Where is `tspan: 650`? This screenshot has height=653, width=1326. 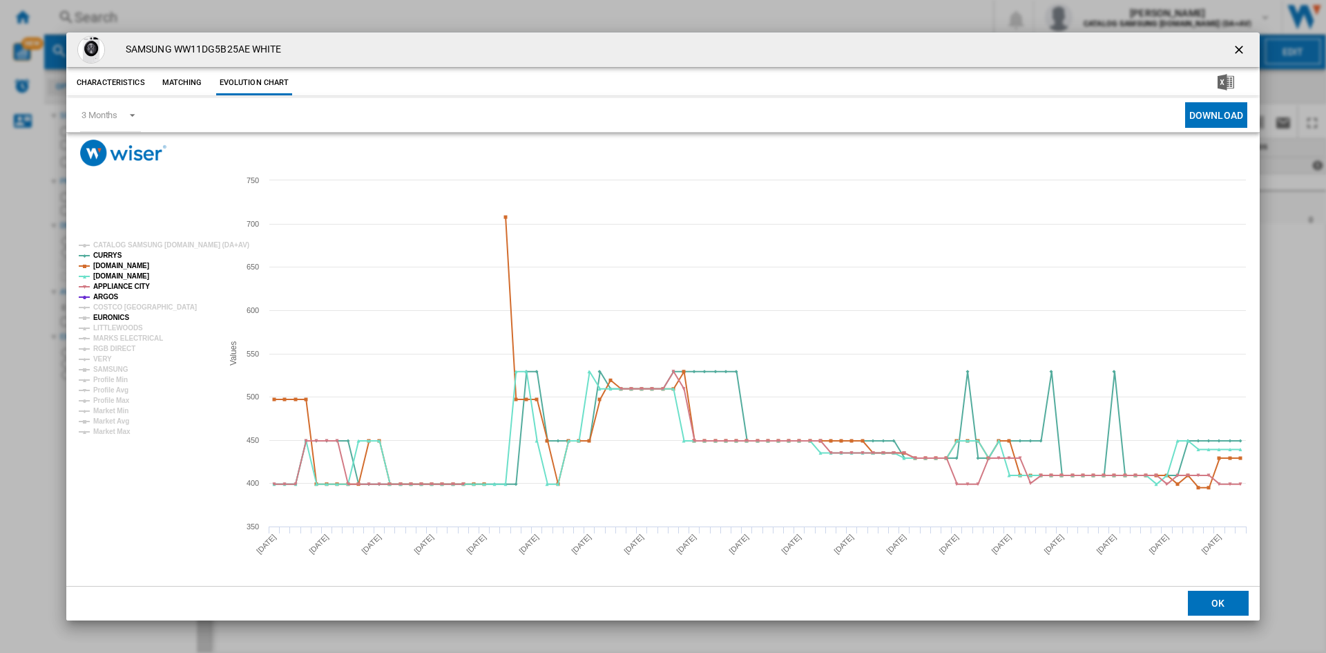
tspan: 650 is located at coordinates (253, 267).